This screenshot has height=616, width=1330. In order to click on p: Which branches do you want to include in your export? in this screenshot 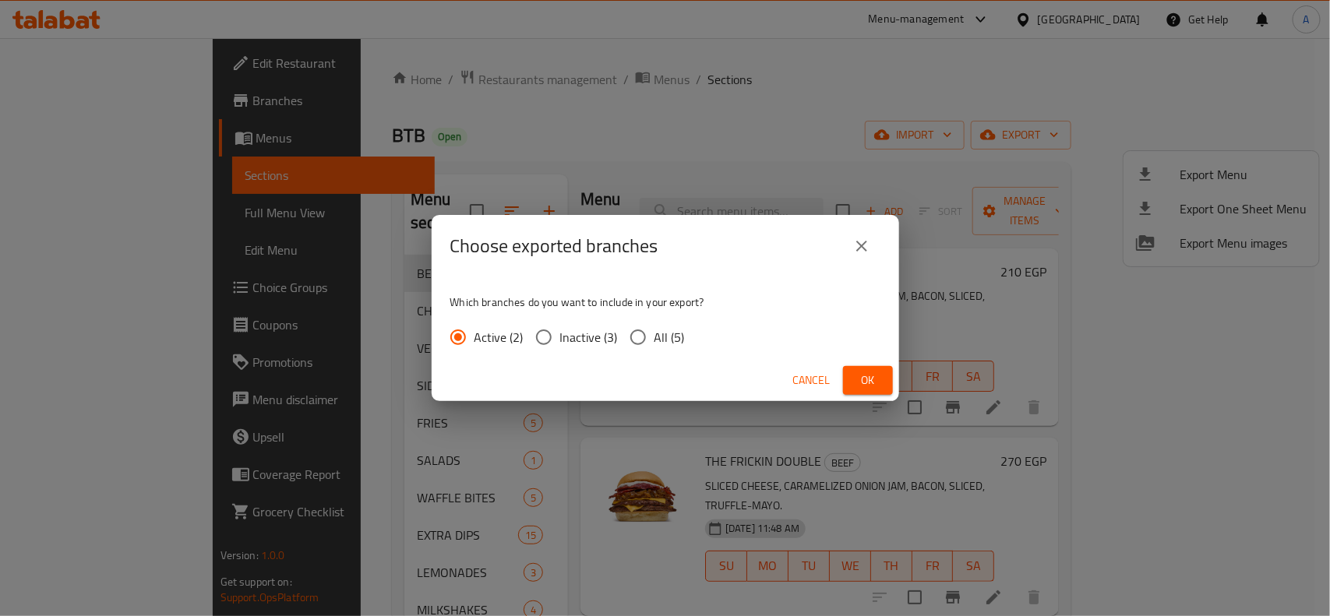, I will do `click(665, 302)`.